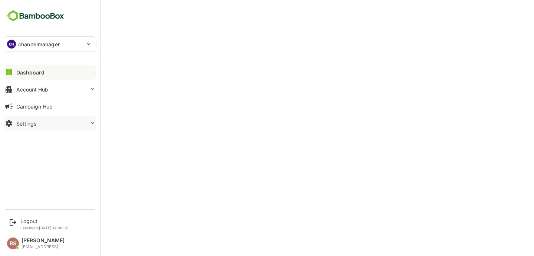  What do you see at coordinates (26, 123) in the screenshot?
I see `div: Settings` at bounding box center [26, 123].